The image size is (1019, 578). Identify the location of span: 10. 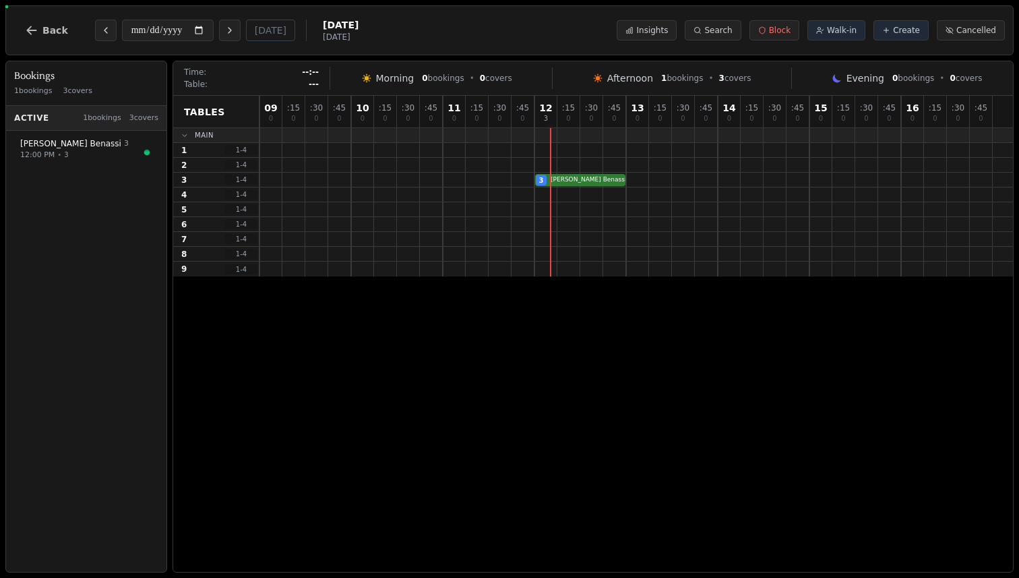
(362, 108).